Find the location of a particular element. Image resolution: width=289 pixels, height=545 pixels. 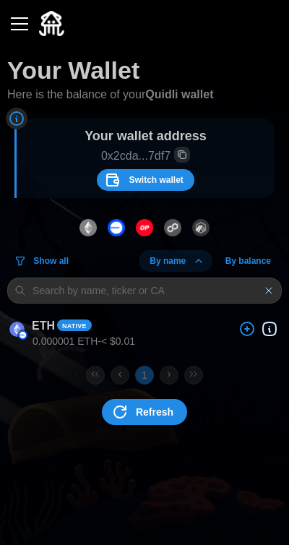

button: Base is located at coordinates (116, 228).